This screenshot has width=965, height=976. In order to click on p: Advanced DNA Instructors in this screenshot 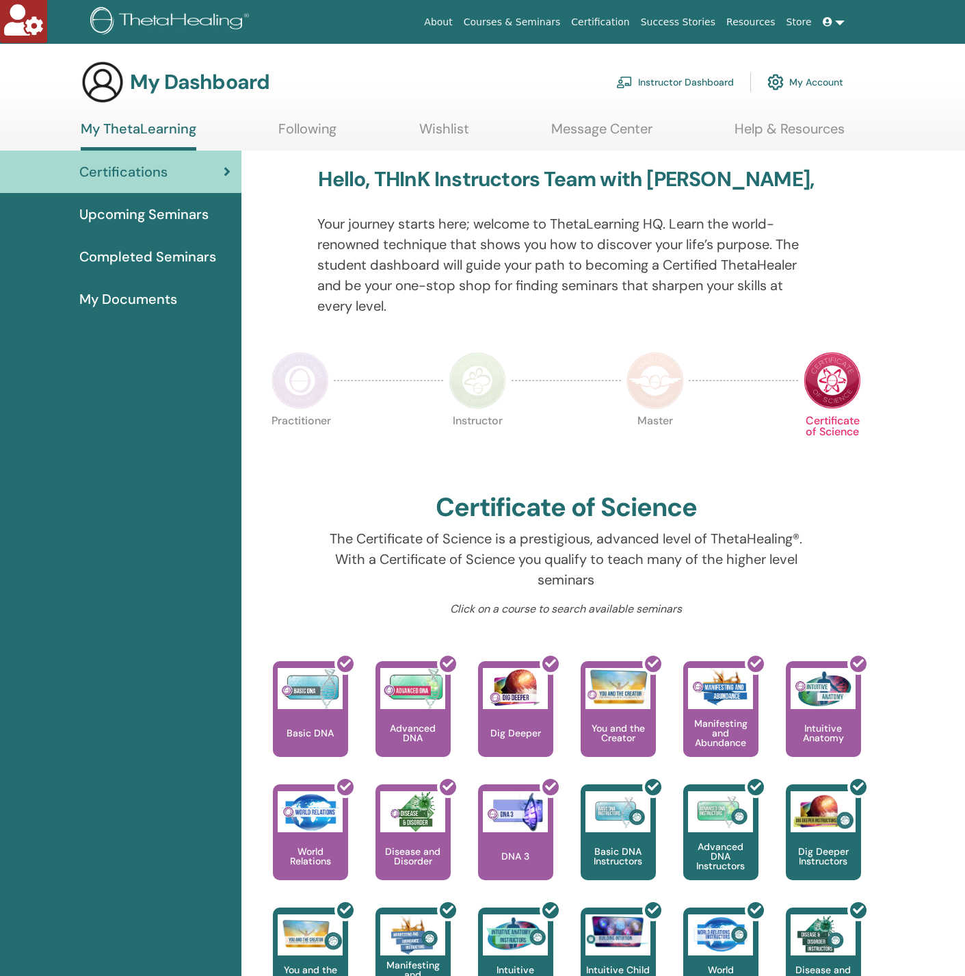, I will do `click(721, 856)`.